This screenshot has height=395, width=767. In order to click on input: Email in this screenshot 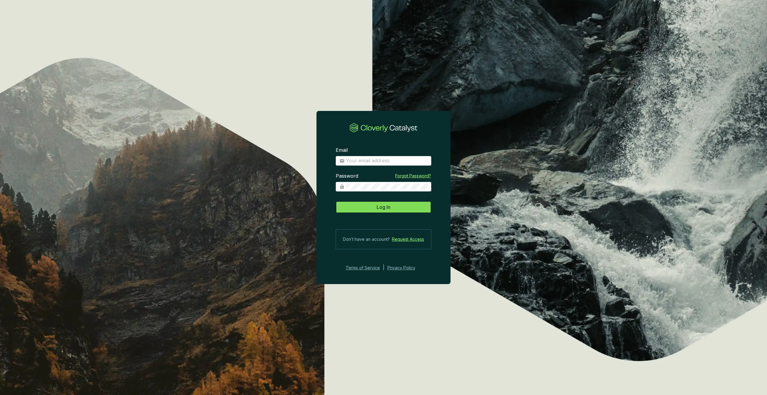, I will do `click(387, 161)`.